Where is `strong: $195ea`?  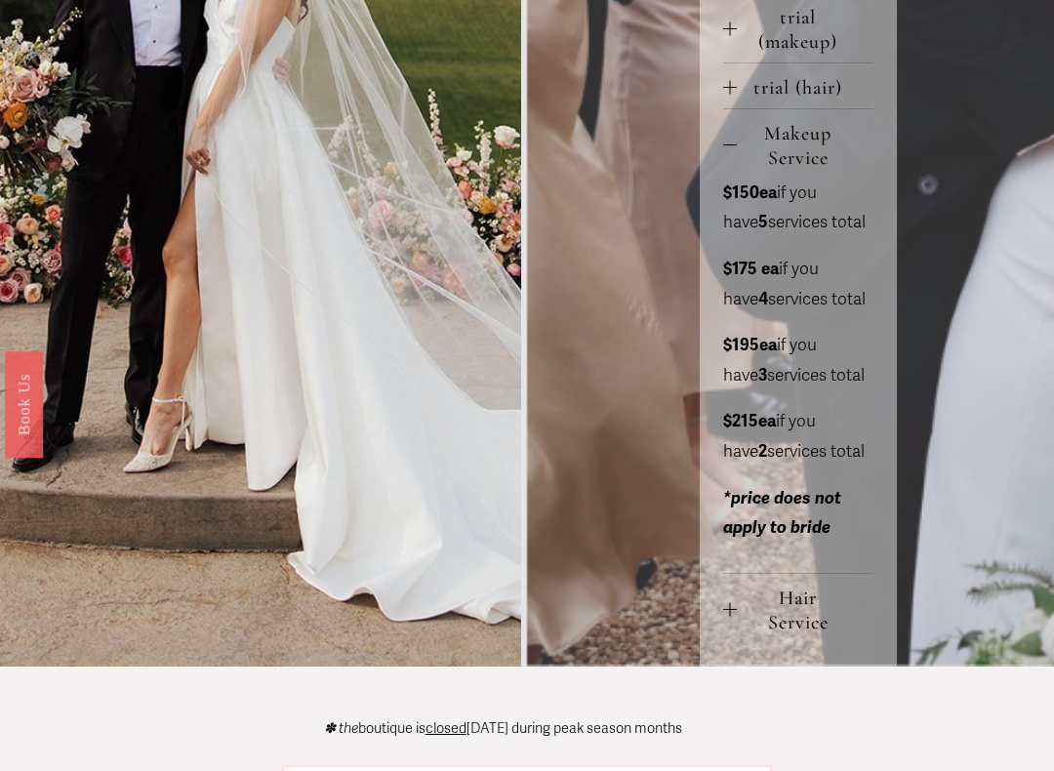
strong: $195ea is located at coordinates (750, 345).